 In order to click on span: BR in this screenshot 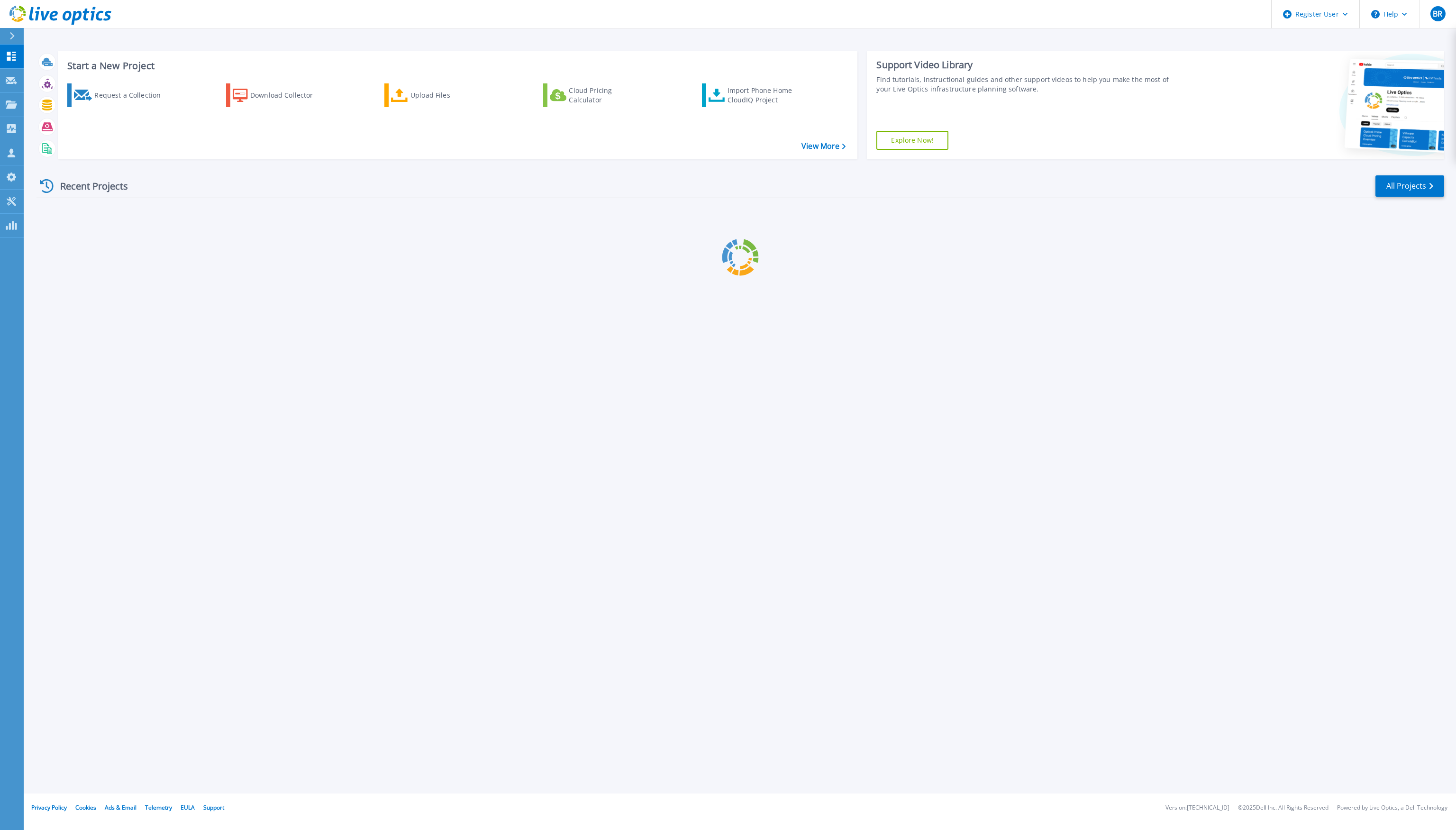, I will do `click(1438, 13)`.